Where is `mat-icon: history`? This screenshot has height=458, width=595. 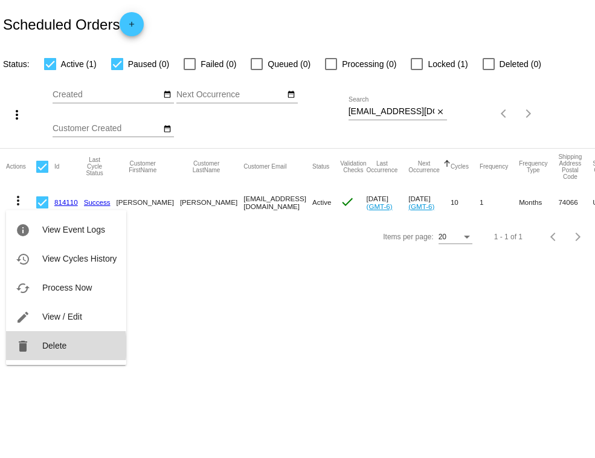
mat-icon: history is located at coordinates (23, 259).